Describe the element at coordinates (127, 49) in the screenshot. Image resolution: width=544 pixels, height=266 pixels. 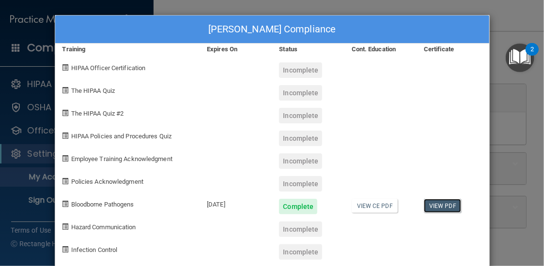
I see `div: Training` at that location.